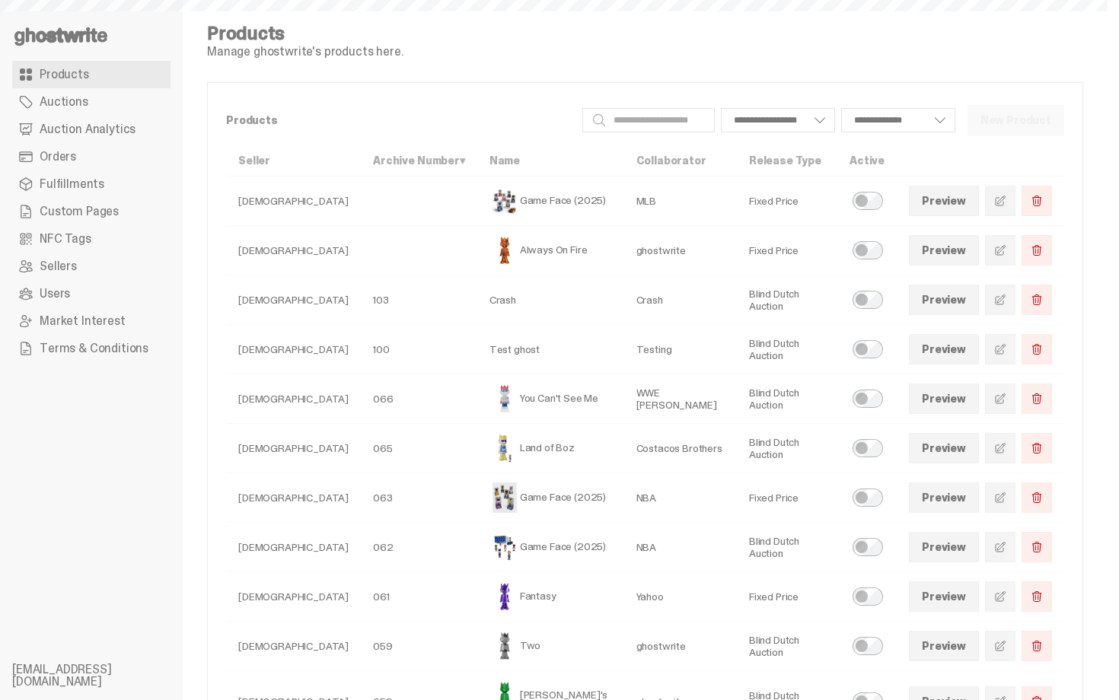 This screenshot has height=700, width=1119. I want to click on th: Name, so click(550, 161).